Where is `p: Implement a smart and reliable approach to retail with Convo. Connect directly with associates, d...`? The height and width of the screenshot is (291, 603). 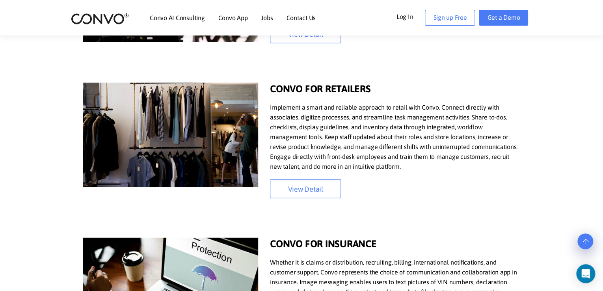 p: Implement a smart and reliable approach to retail with Convo. Connect directly with associates, d... is located at coordinates (395, 137).